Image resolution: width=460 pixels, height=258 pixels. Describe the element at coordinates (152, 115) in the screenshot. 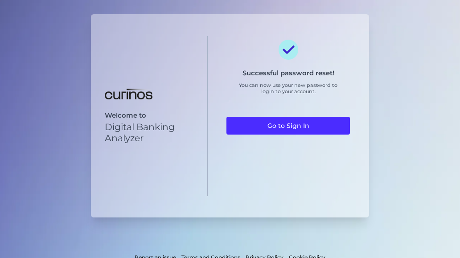

I see `p: Welcome to` at that location.